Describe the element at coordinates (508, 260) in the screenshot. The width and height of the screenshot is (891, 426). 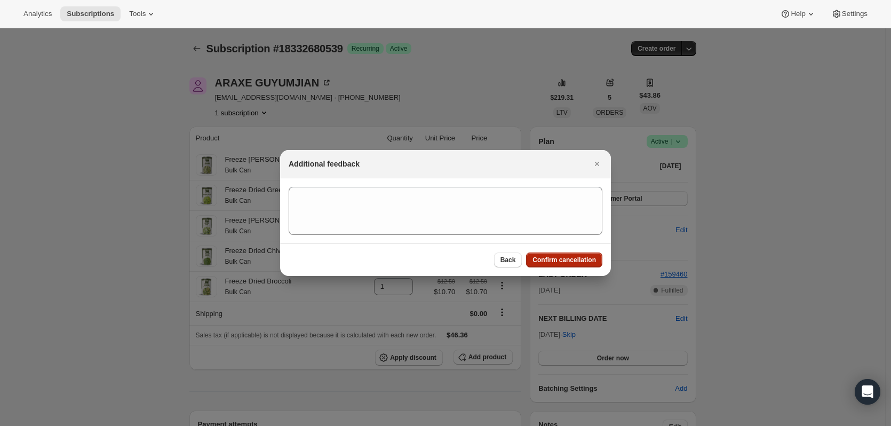
I see `span: Back` at that location.